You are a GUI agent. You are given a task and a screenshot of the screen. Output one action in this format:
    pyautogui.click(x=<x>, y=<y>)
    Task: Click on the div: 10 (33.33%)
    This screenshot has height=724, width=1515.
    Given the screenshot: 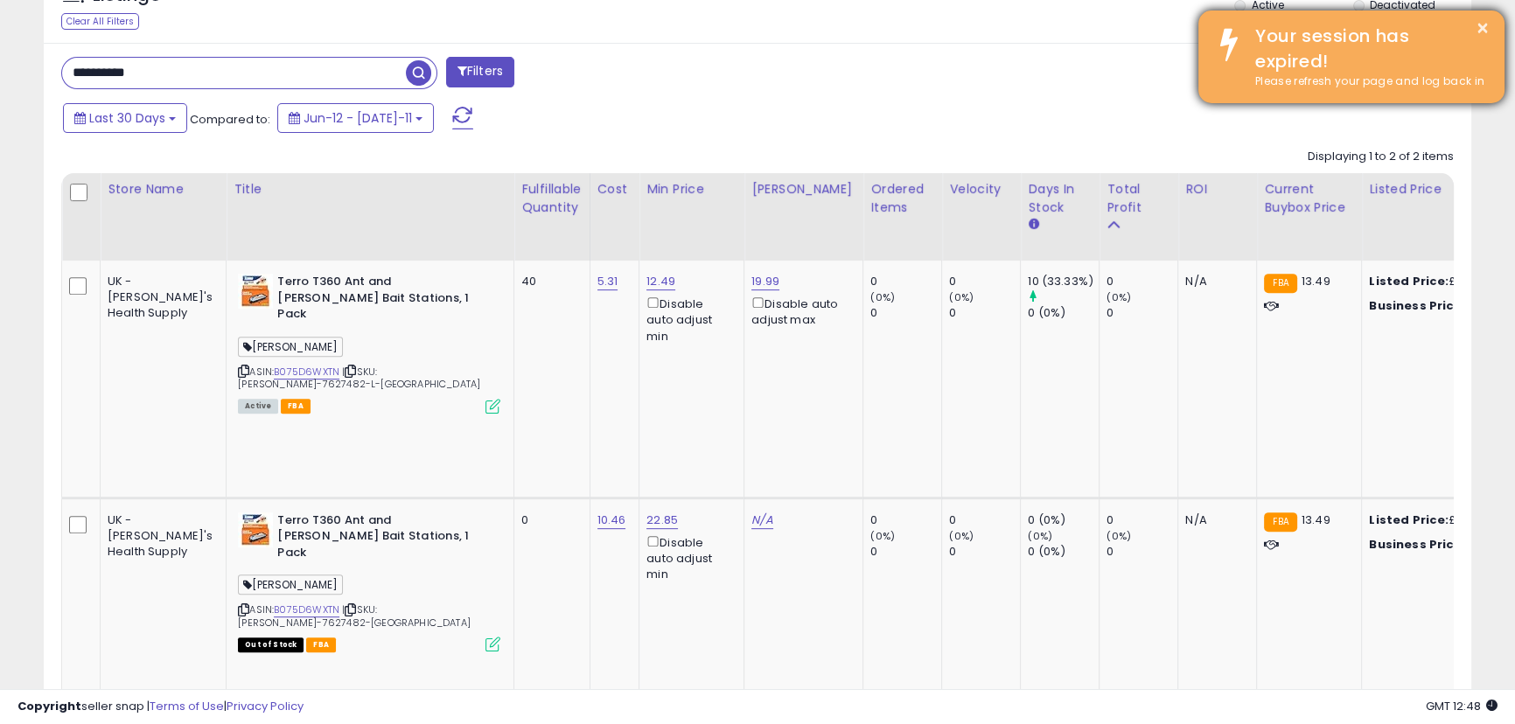 What is the action you would take?
    pyautogui.click(x=1062, y=282)
    